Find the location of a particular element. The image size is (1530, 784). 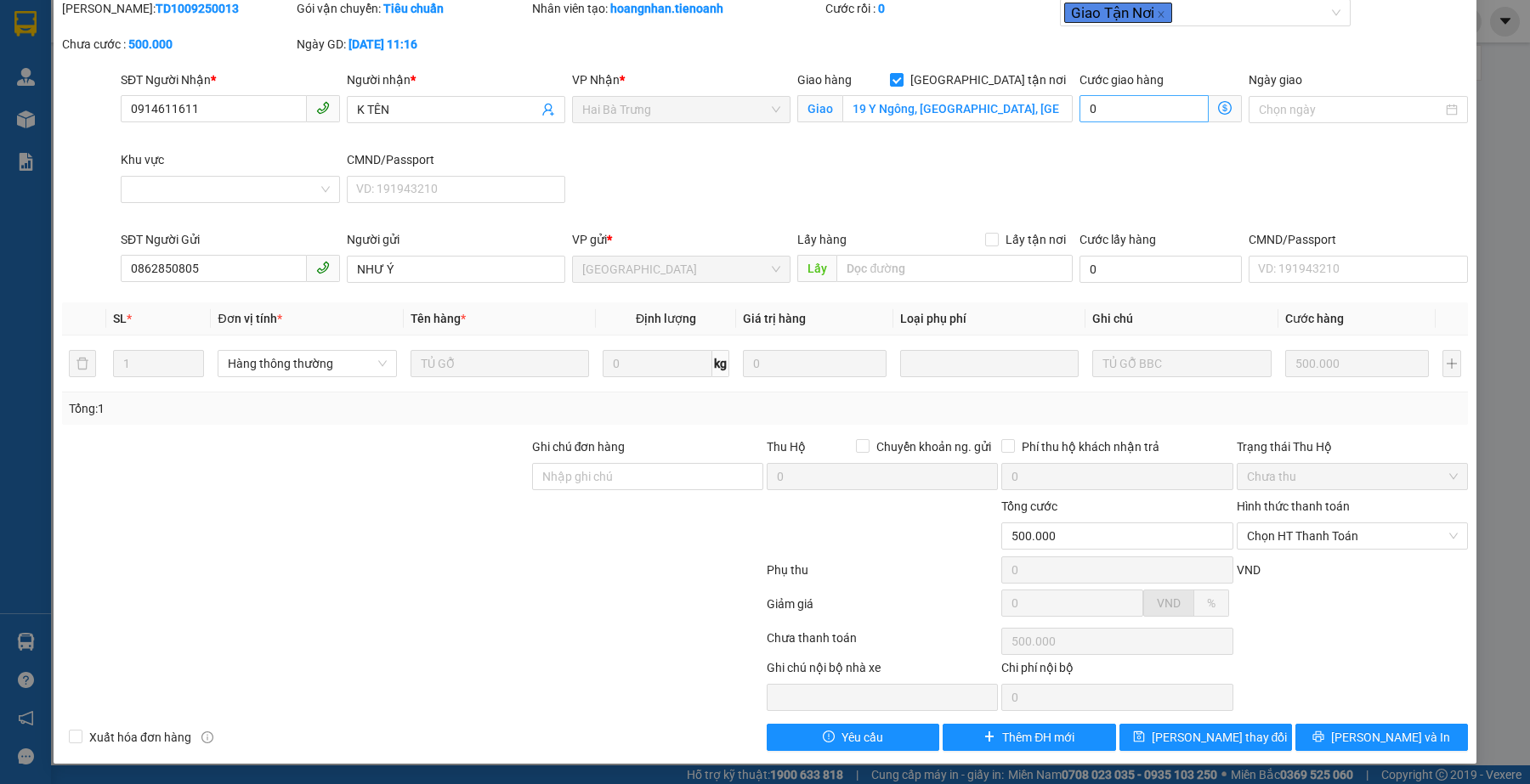

span: Đơn vị tính is located at coordinates (249, 319).